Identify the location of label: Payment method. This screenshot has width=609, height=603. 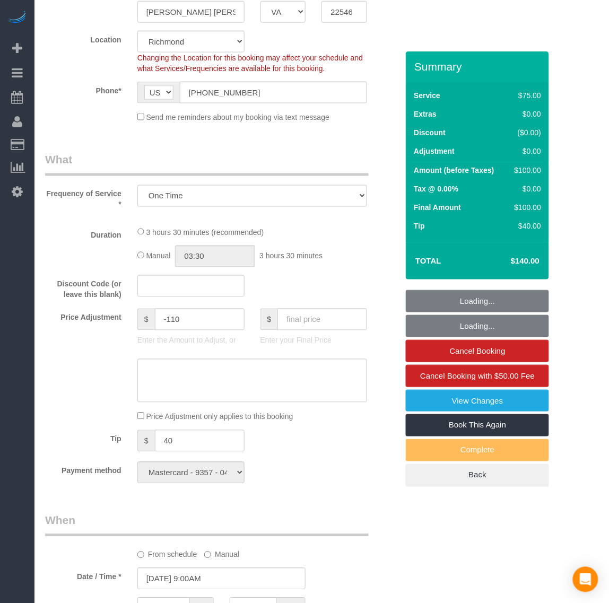
(83, 469).